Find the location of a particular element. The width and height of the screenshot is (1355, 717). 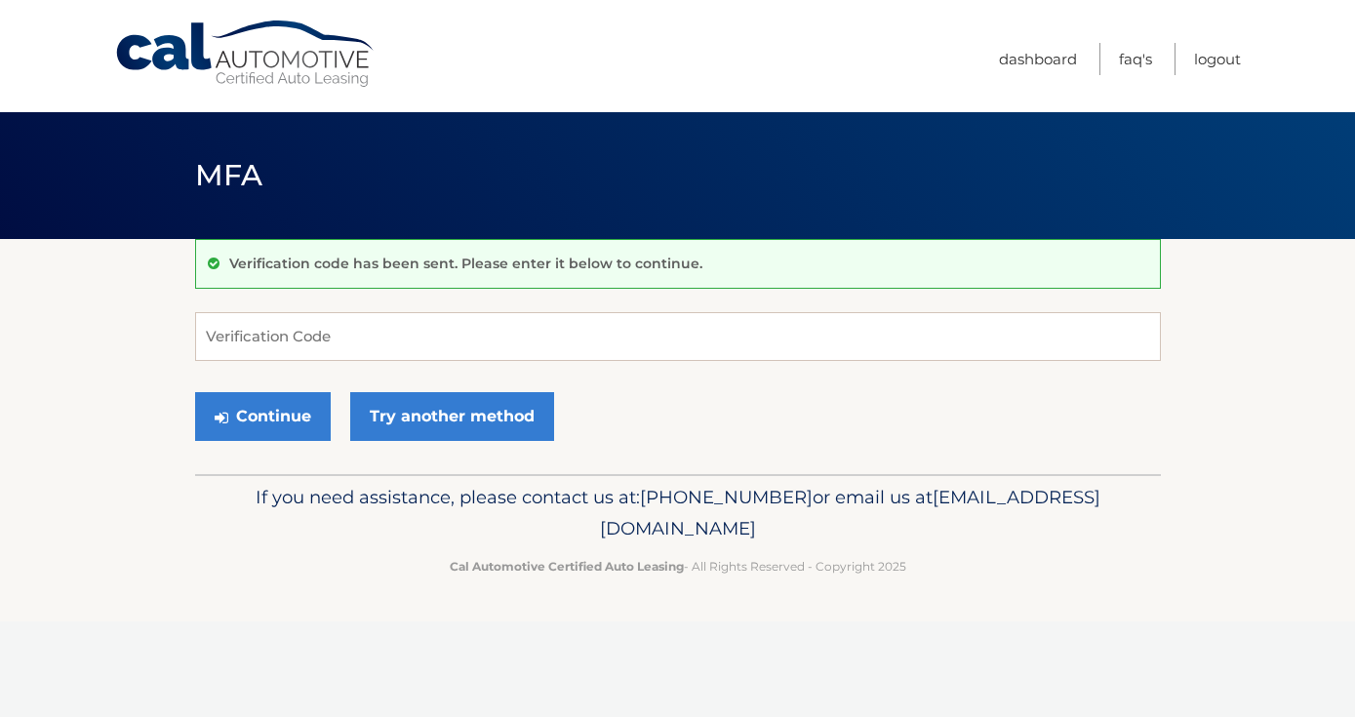

button: Continue is located at coordinates (263, 417).